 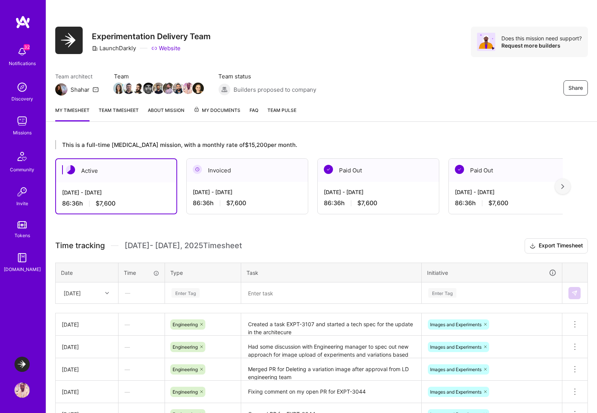 I want to click on a: Team Pulse, so click(x=282, y=114).